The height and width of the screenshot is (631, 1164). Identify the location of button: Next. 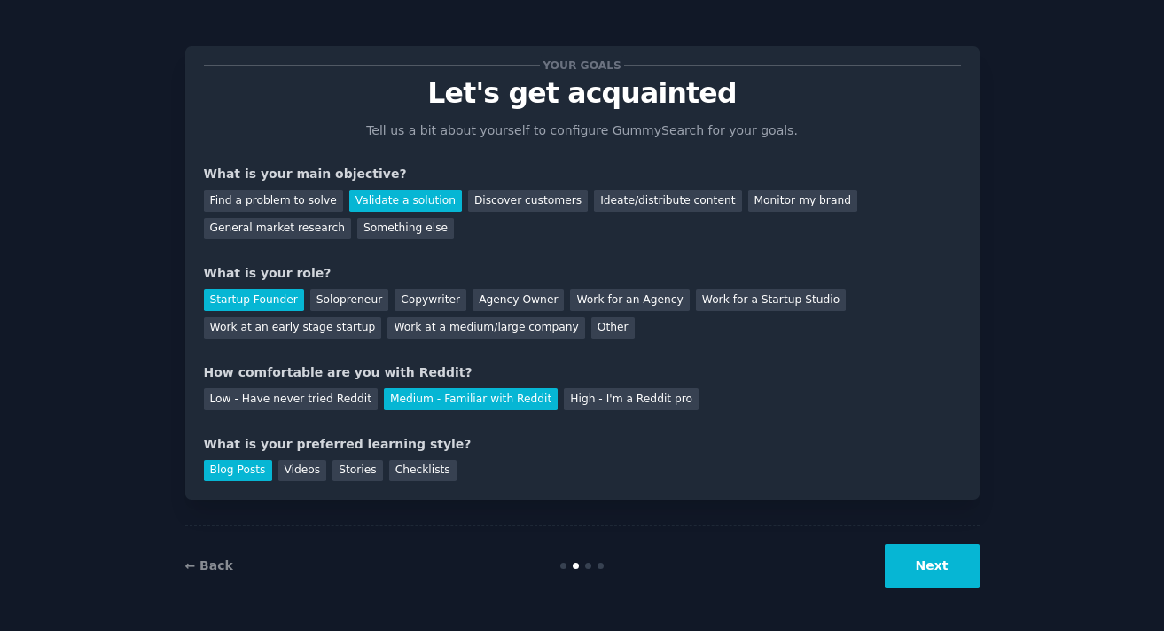
(931, 565).